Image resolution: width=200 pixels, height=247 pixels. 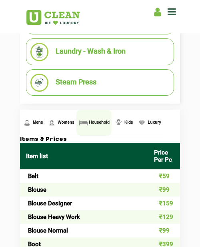 What do you see at coordinates (100, 122) in the screenshot?
I see `span: Household` at bounding box center [100, 122].